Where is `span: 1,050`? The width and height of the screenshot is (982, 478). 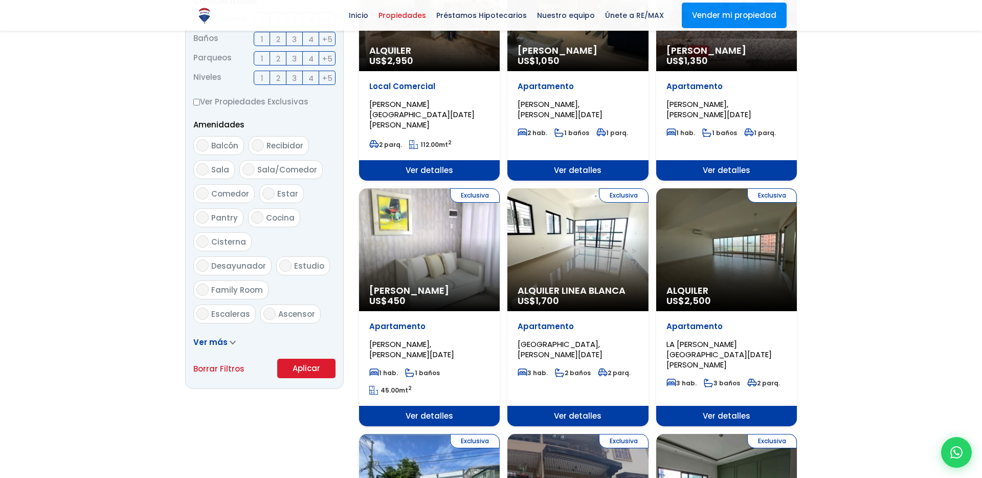
span: 1,050 is located at coordinates (547, 60).